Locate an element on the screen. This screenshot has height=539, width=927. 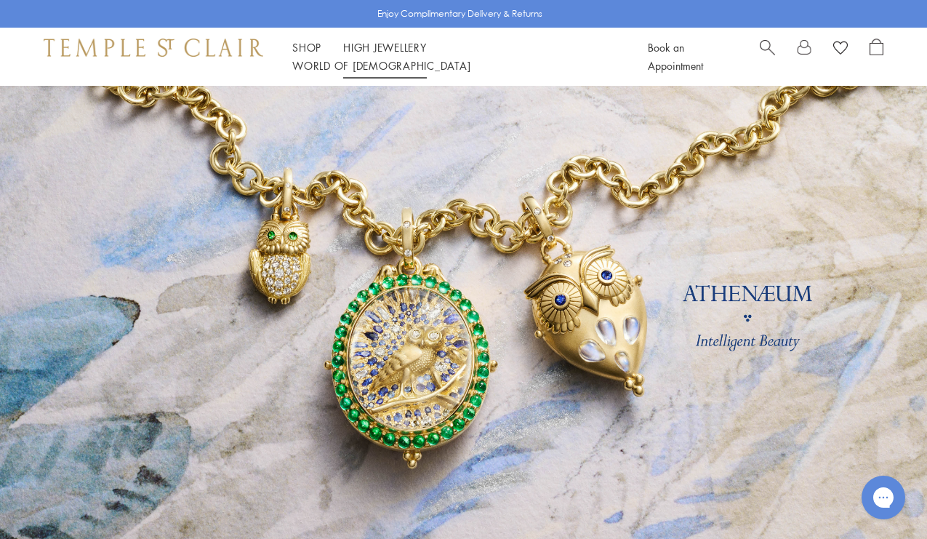
nav: Main navigation is located at coordinates (454, 57).